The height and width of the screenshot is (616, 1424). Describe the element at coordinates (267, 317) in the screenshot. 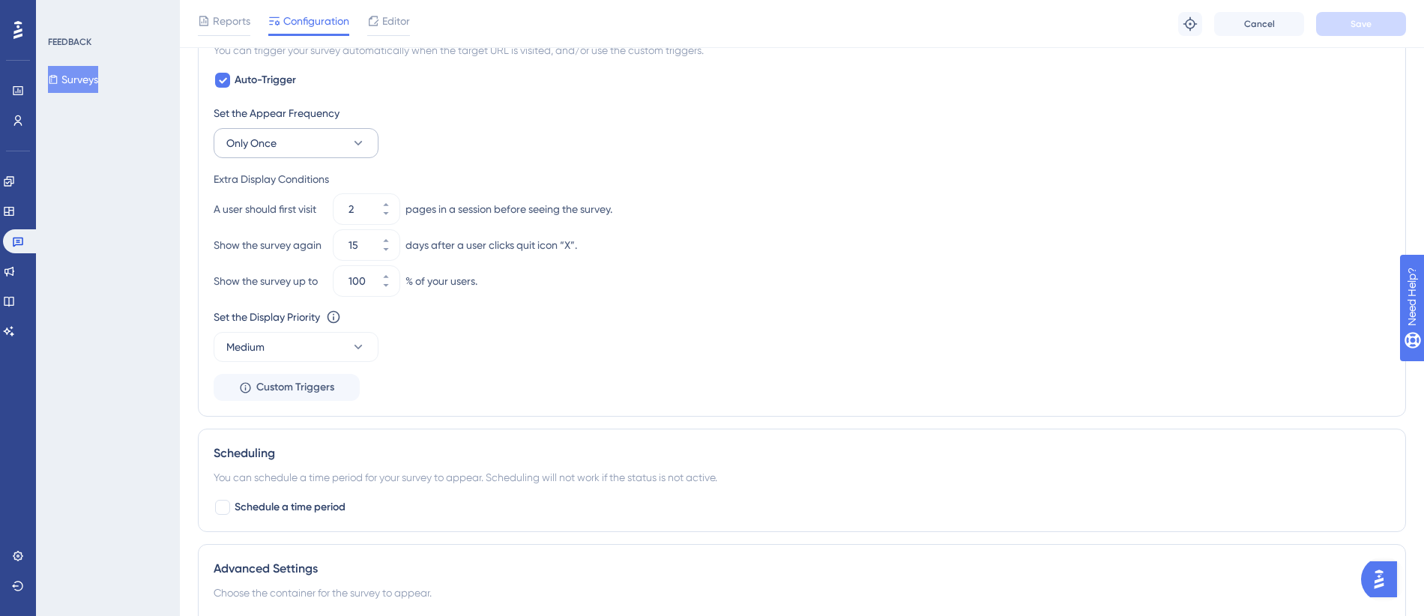

I see `div: Set the Display Priority` at that location.